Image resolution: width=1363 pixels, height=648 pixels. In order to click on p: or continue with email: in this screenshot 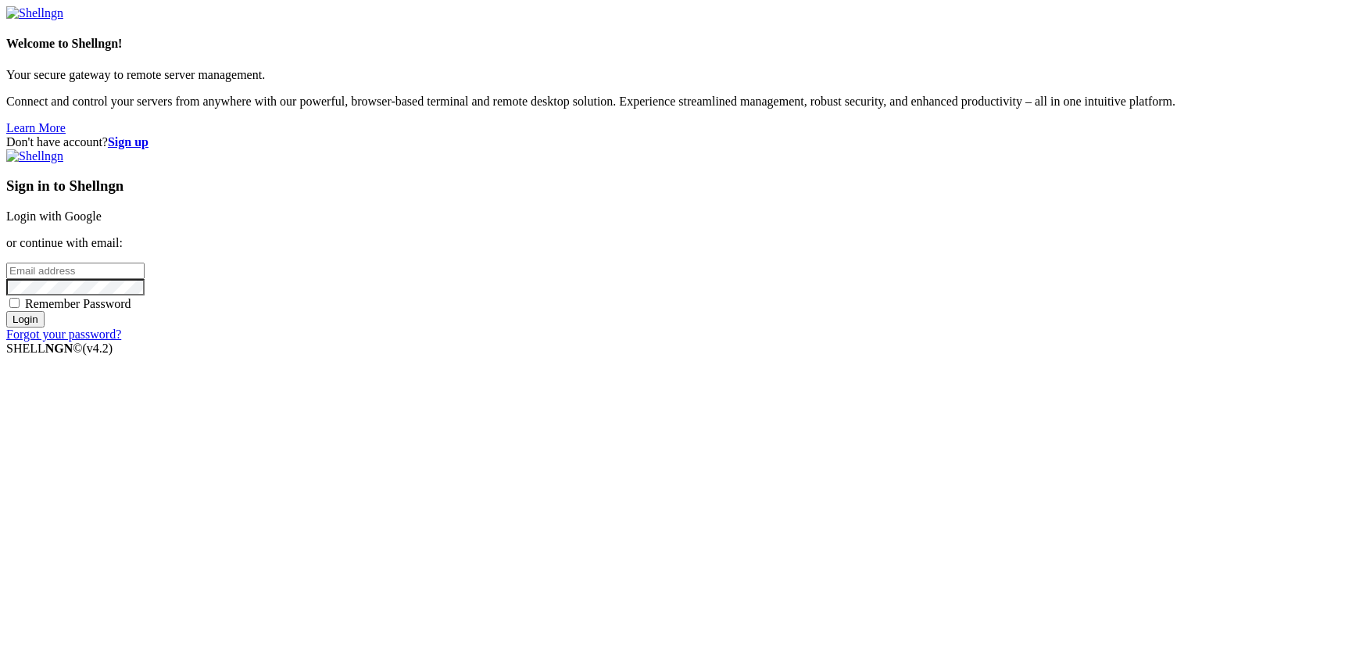, I will do `click(681, 243)`.